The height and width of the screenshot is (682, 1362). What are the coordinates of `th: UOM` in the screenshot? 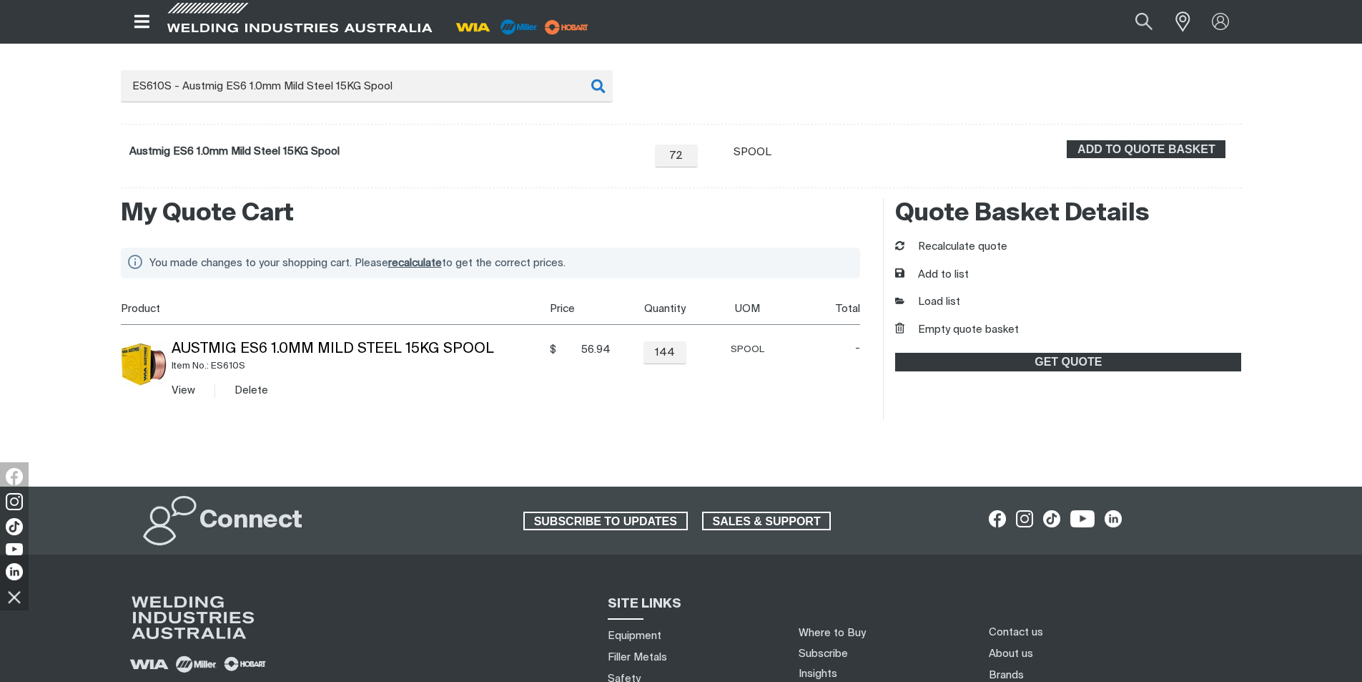 It's located at (745, 308).